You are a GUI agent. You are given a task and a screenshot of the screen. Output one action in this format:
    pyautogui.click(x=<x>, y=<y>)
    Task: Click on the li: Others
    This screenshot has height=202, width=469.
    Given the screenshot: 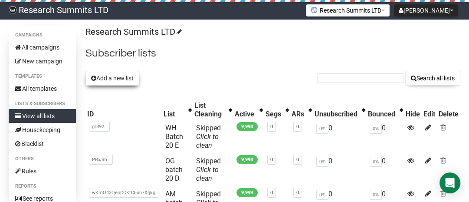 What is the action you would take?
    pyautogui.click(x=42, y=159)
    